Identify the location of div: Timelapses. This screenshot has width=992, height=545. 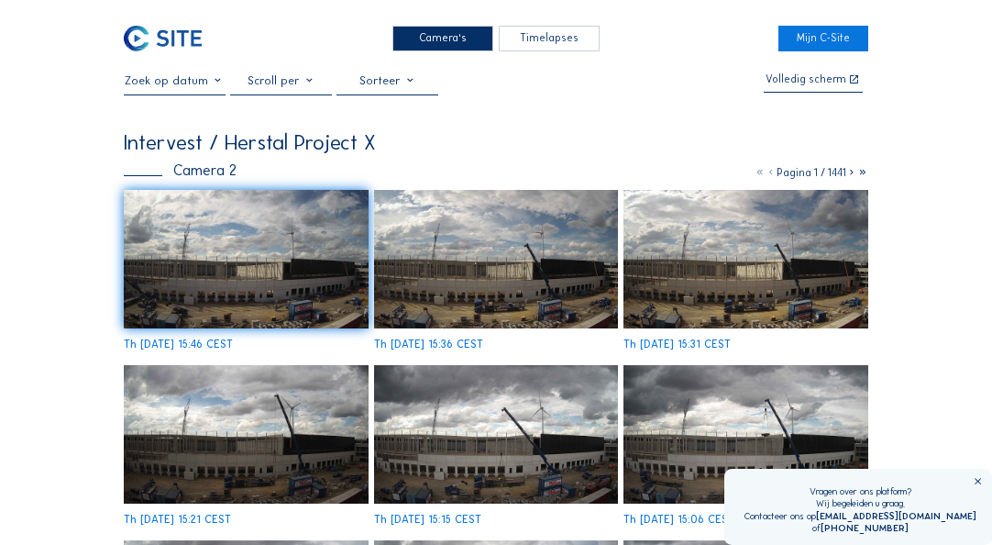
(549, 39).